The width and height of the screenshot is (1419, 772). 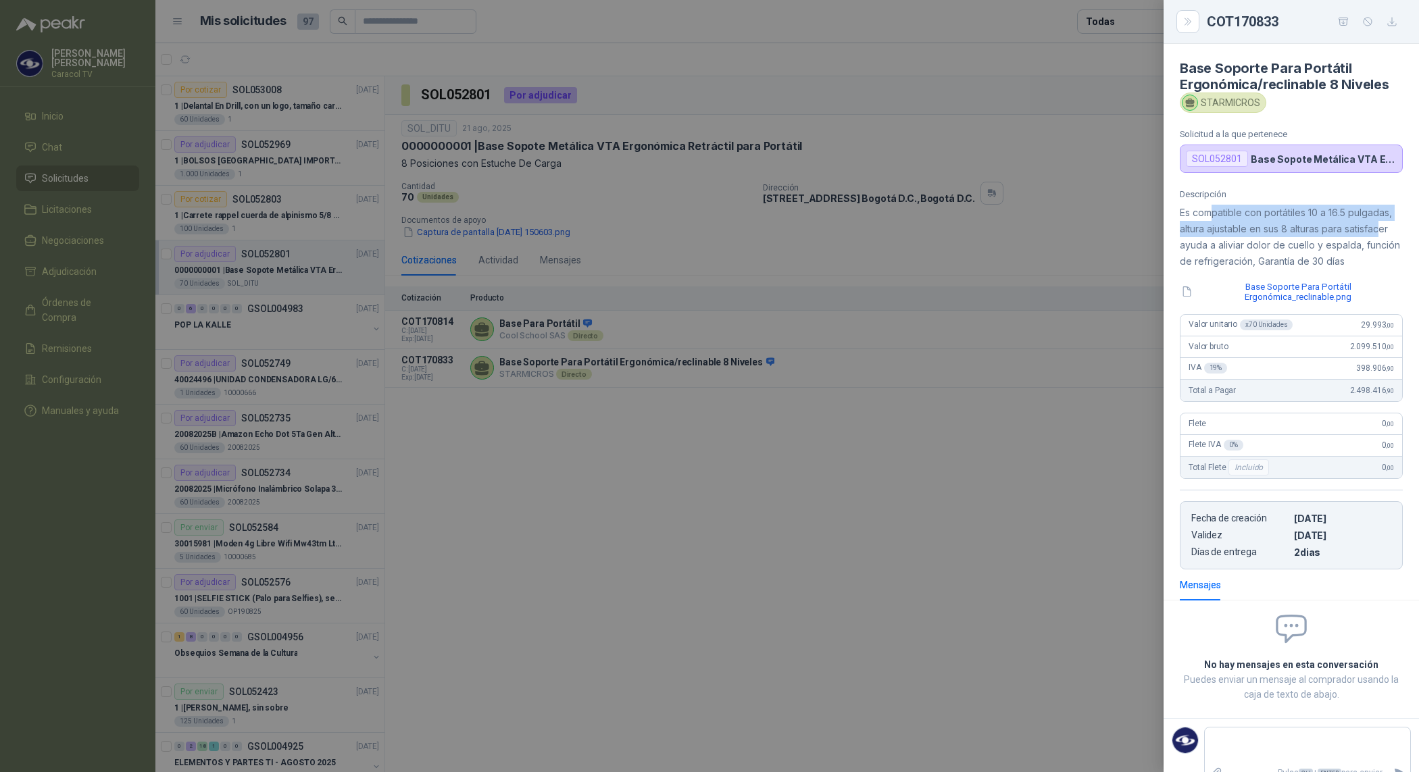 I want to click on p: Validez, so click(x=1240, y=535).